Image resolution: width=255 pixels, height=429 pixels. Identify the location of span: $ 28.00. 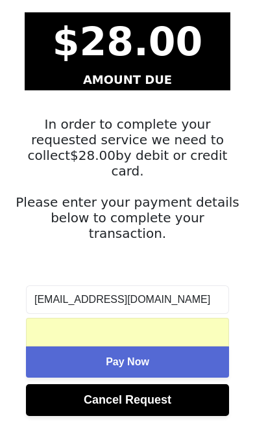
(93, 155).